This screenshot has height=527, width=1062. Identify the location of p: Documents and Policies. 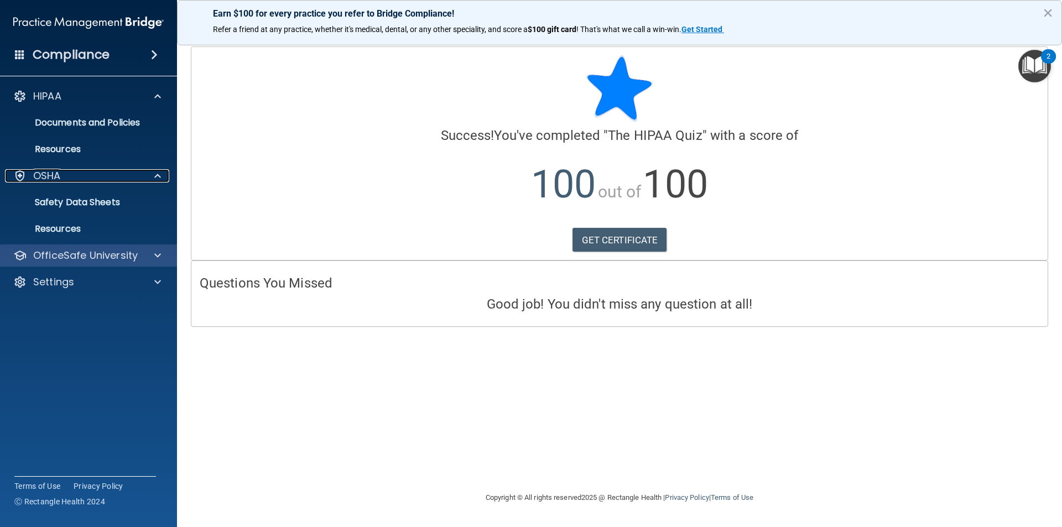
(82, 123).